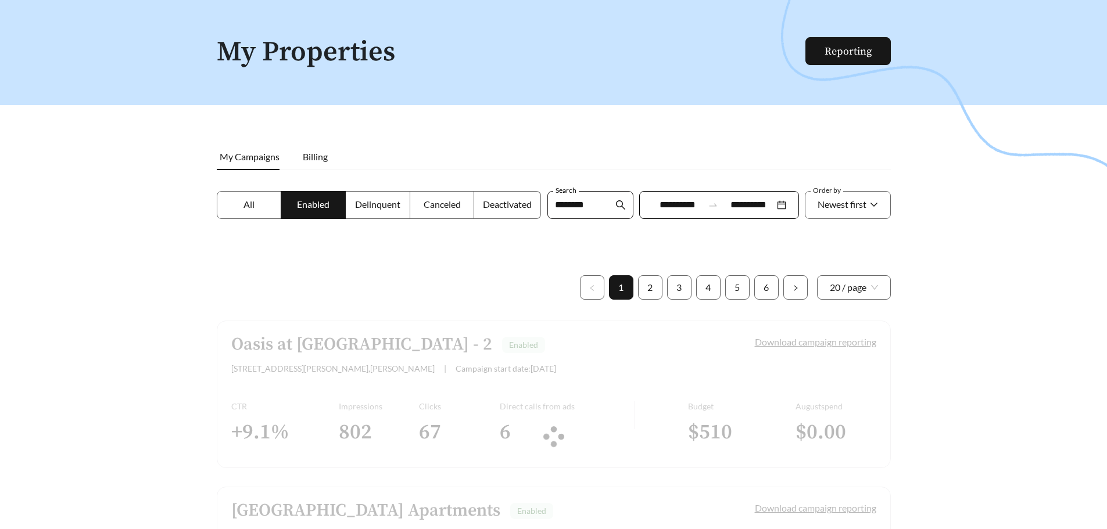 The height and width of the screenshot is (529, 1107). What do you see at coordinates (795, 288) in the screenshot?
I see `span: right` at bounding box center [795, 288].